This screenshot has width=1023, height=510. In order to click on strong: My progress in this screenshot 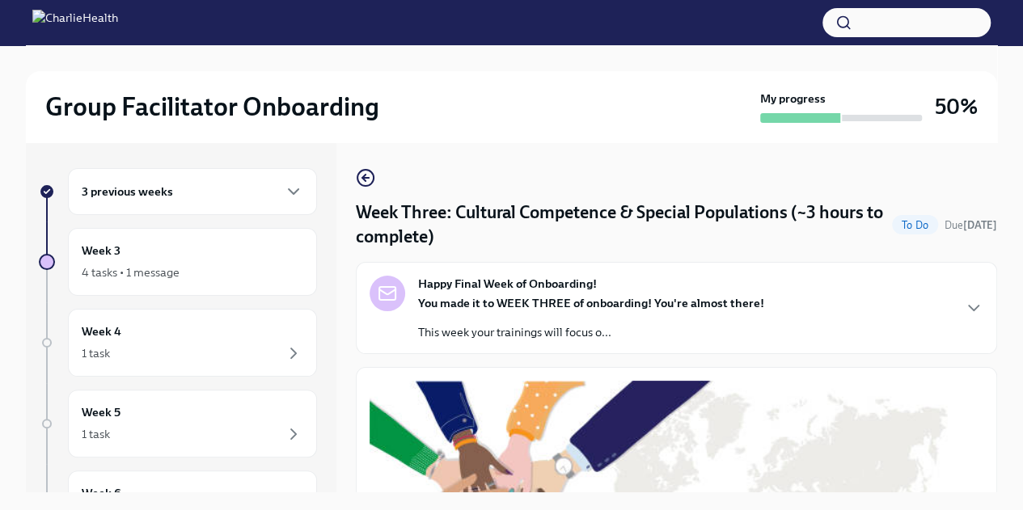, I will do `click(792, 99)`.